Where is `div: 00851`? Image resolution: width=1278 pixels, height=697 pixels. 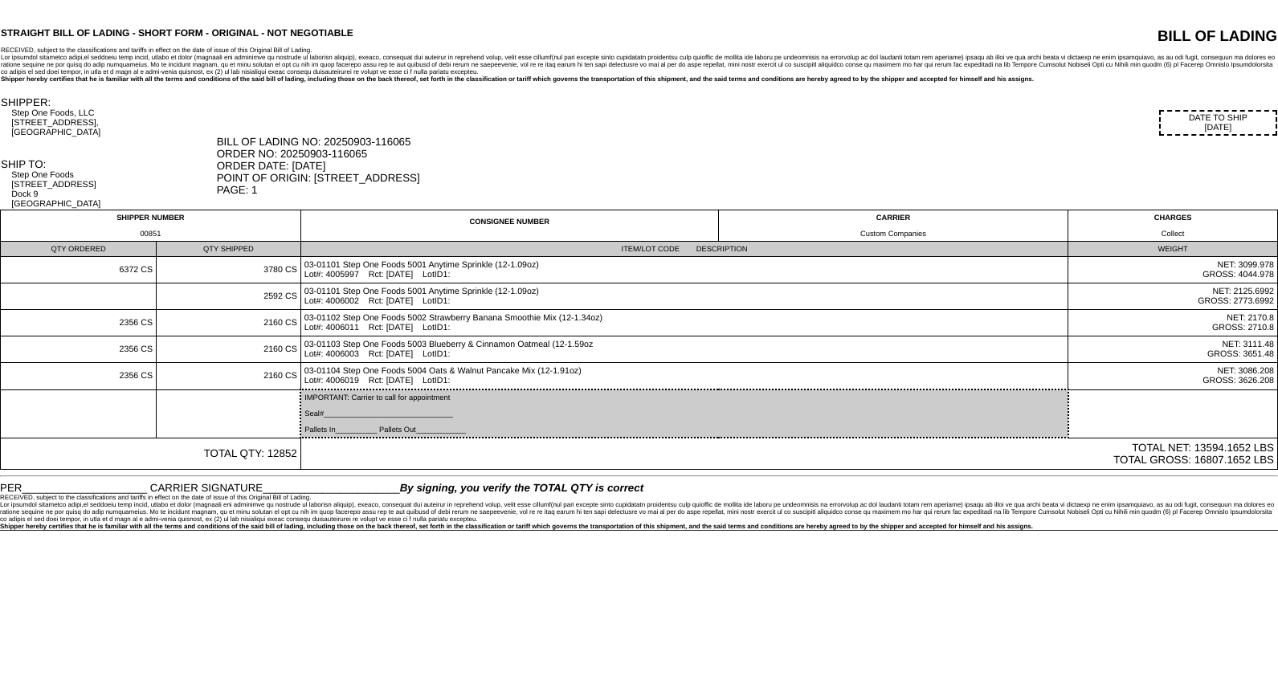
div: 00851 is located at coordinates (150, 234).